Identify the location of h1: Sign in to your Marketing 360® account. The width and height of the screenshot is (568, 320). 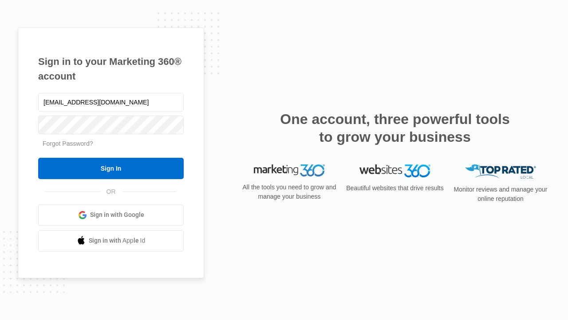
(111, 69).